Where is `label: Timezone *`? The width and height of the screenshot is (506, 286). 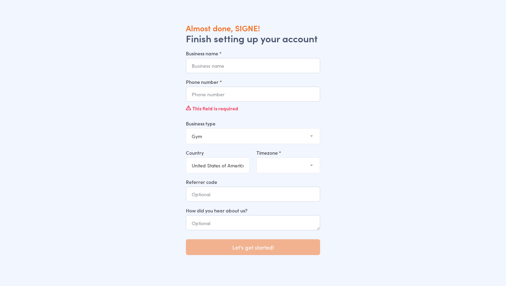 label: Timezone * is located at coordinates (288, 153).